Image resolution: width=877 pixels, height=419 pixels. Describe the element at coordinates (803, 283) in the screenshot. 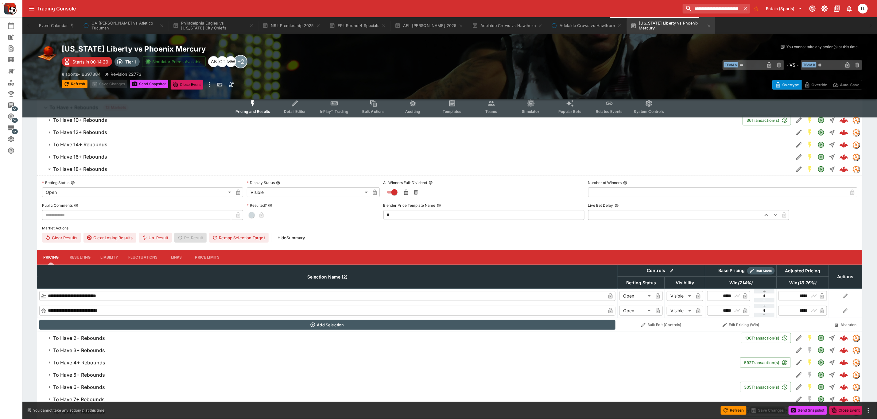

I see `span: Win(13.26%)` at that location.